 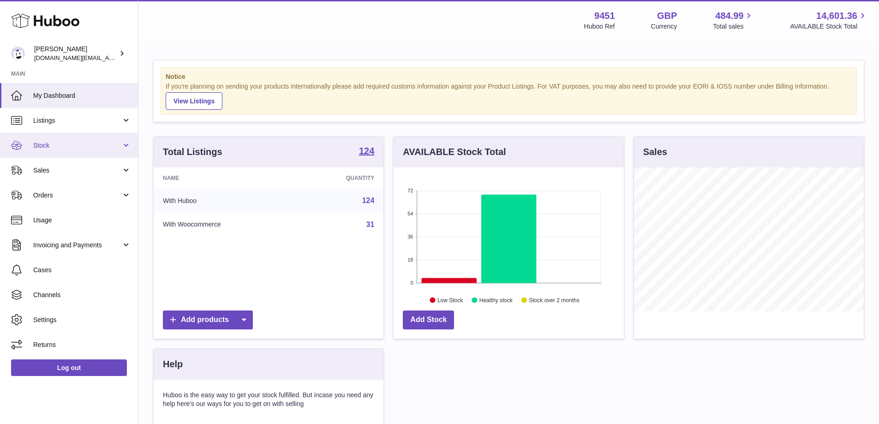 I want to click on span: Total sales, so click(x=733, y=26).